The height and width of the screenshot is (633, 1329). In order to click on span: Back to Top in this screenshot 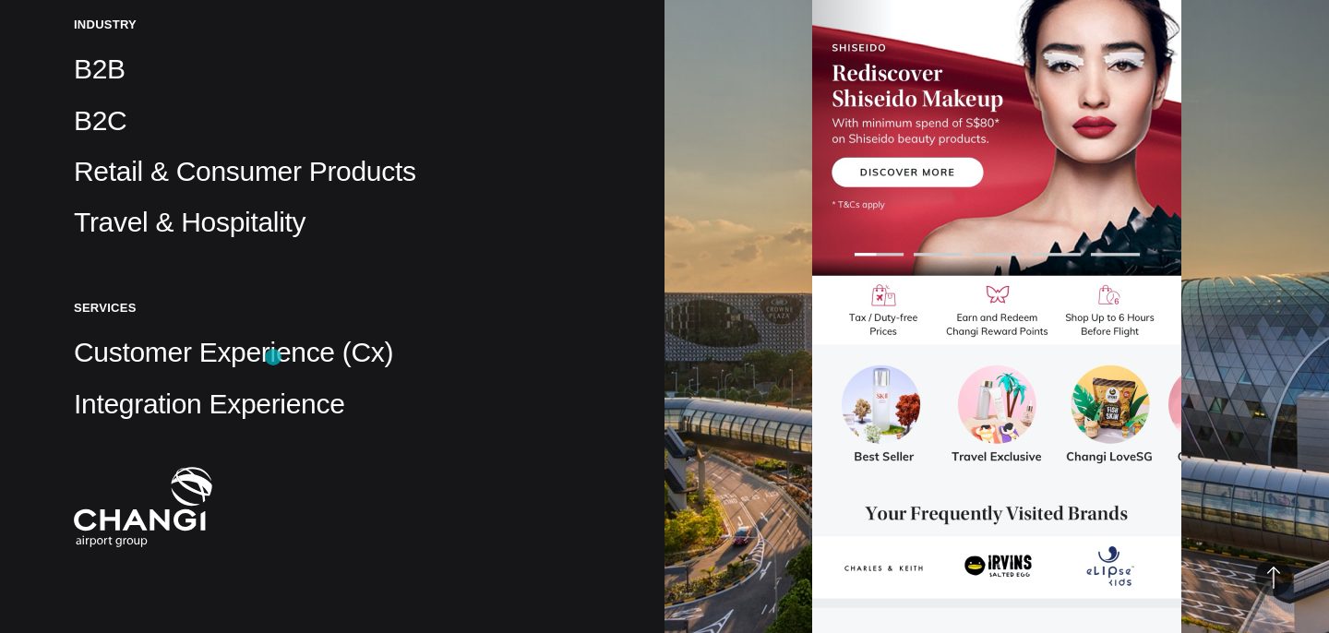, I will do `click(1273, 578)`.